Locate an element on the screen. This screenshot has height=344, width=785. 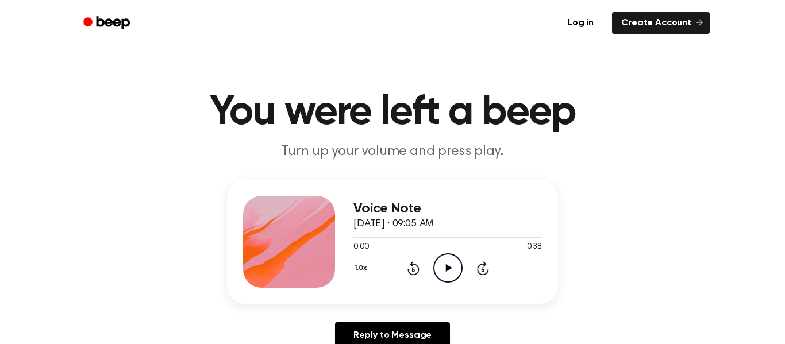
h1: You were left a beep is located at coordinates (393, 113).